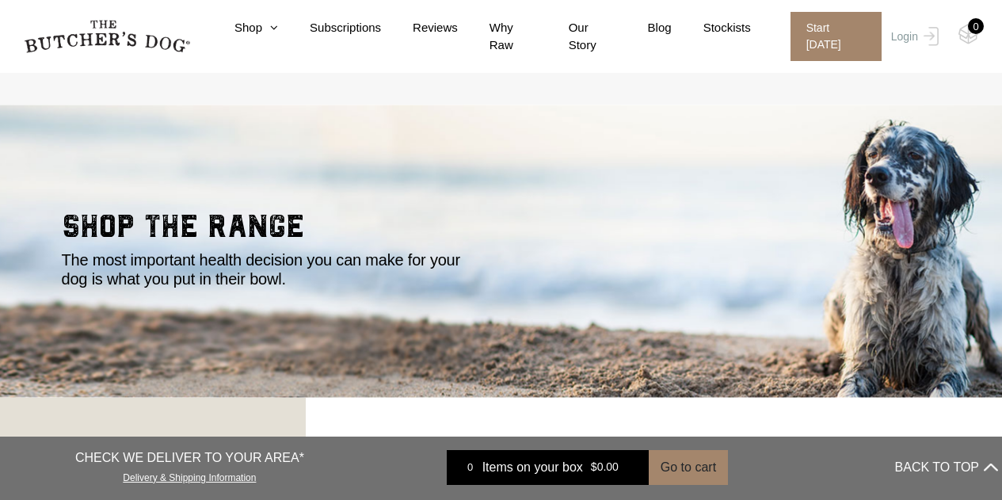 The image size is (1002, 500). Describe the element at coordinates (419, 28) in the screenshot. I see `a: Reviews` at that location.